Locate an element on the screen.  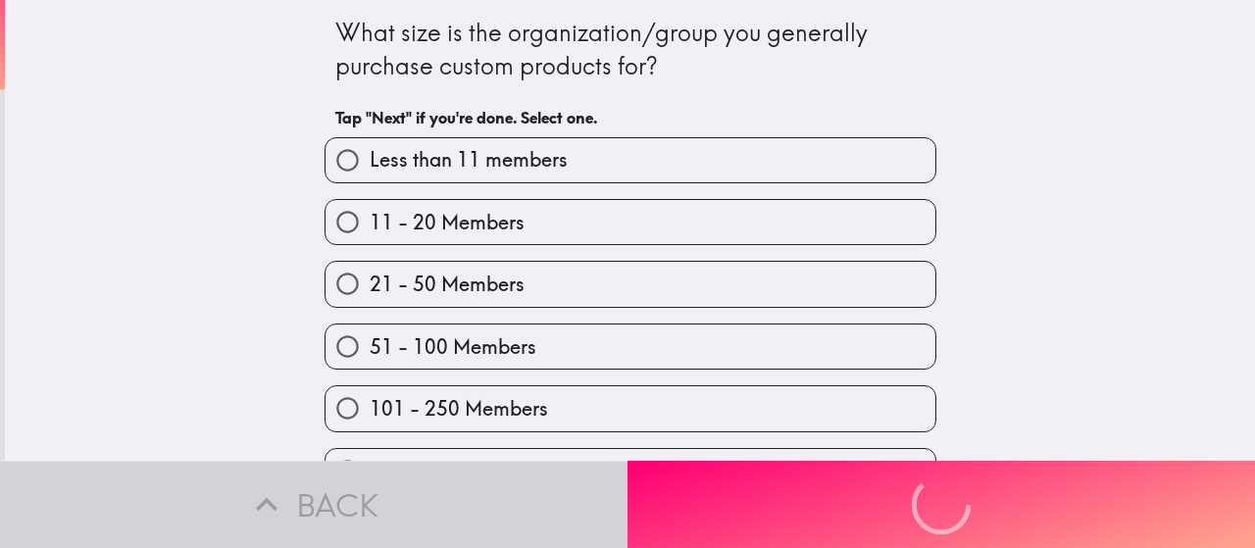
button: 11 - 20 Members is located at coordinates (631, 222).